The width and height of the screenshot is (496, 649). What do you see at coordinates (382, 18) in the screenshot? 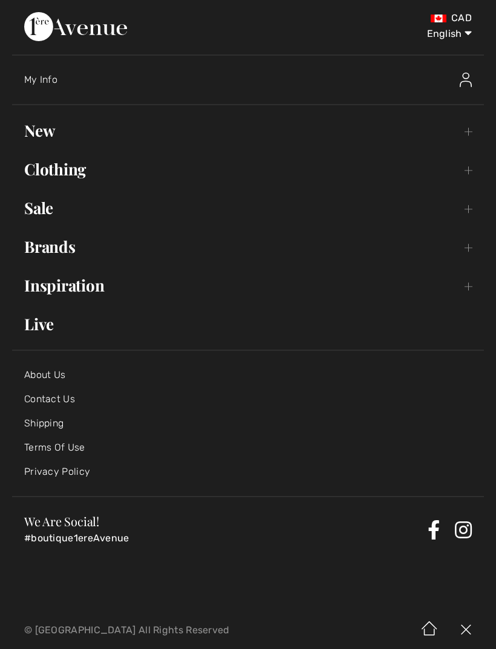
I see `div: CAD` at bounding box center [382, 18].